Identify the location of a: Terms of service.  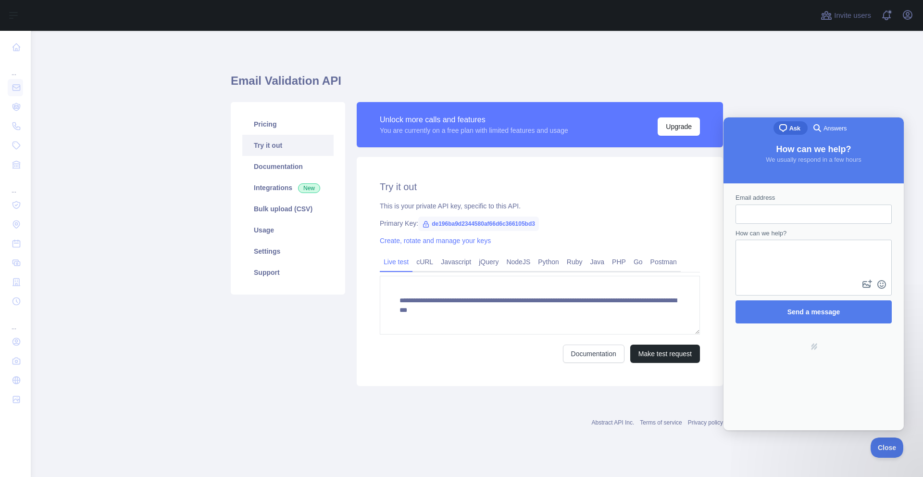
(661, 422).